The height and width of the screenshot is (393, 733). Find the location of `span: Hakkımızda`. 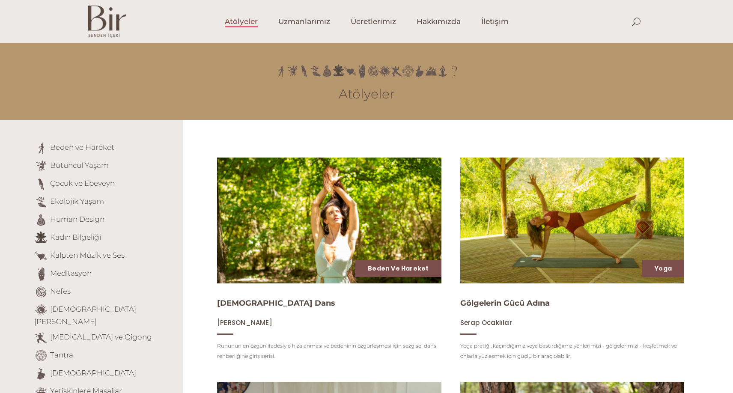

span: Hakkımızda is located at coordinates (438, 21).